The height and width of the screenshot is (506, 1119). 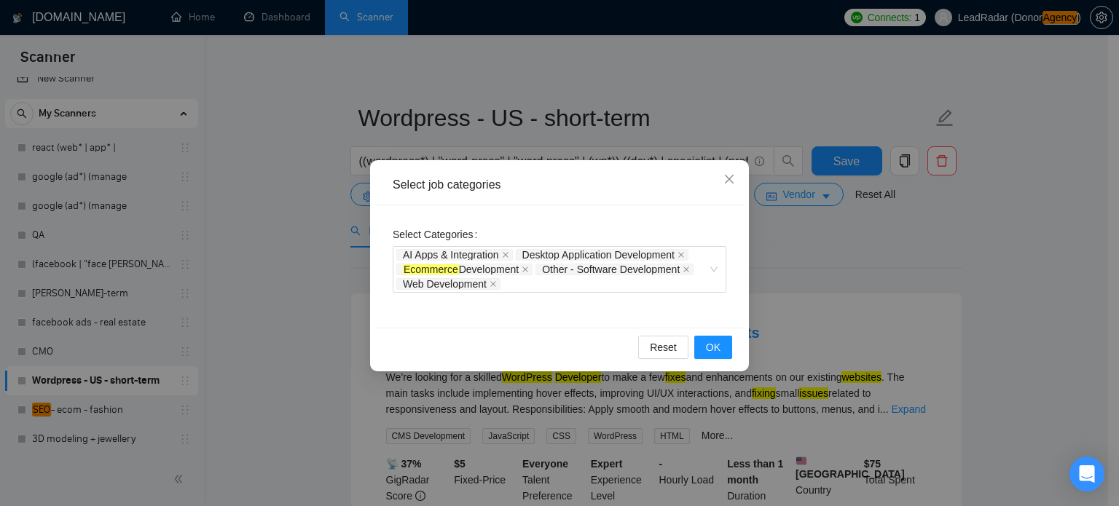 I want to click on button: Reset, so click(x=663, y=347).